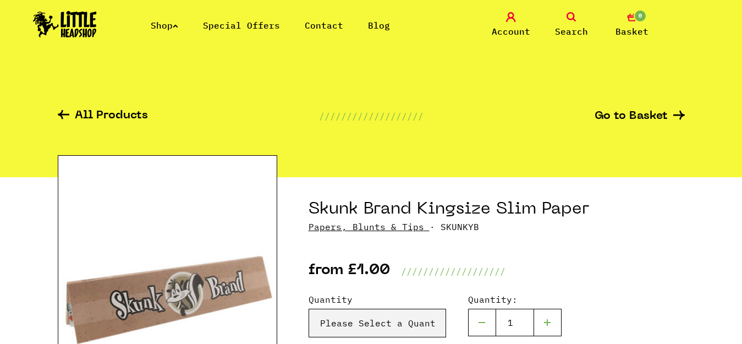 This screenshot has width=742, height=344. I want to click on label: Quantity:, so click(515, 299).